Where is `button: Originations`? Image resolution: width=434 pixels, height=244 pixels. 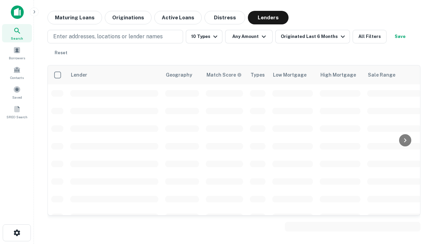
button: Originations is located at coordinates (128, 18).